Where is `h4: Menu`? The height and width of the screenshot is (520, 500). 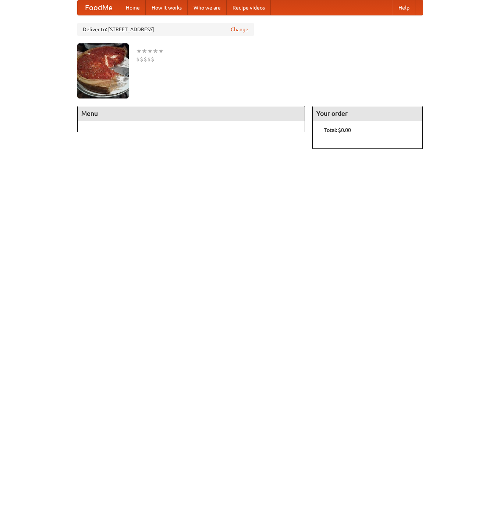
h4: Menu is located at coordinates (191, 114).